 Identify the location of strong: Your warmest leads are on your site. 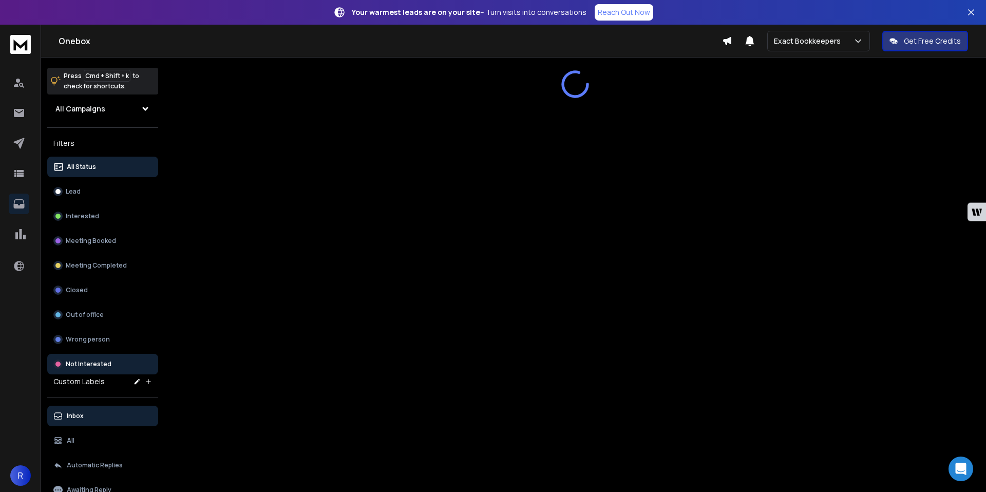
(416, 12).